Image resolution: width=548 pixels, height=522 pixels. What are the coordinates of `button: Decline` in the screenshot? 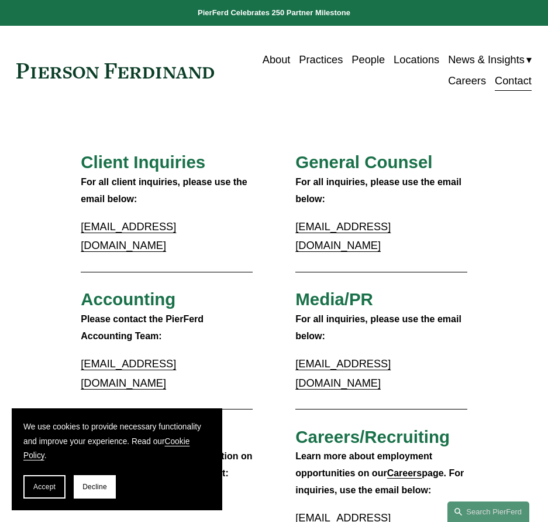 It's located at (95, 486).